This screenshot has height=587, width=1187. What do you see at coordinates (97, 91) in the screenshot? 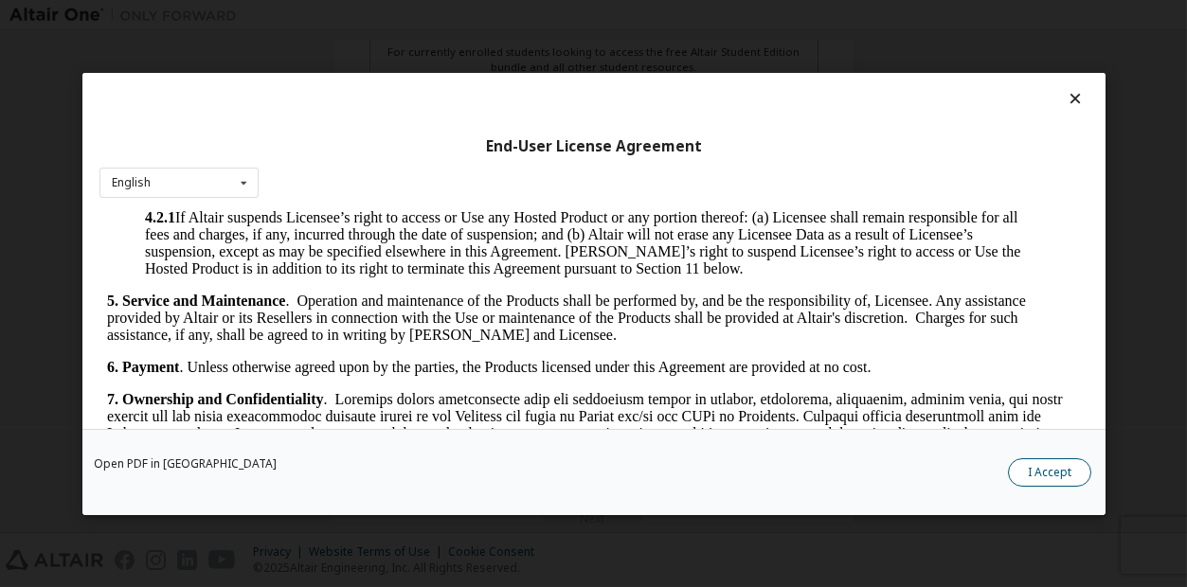
I see `strong: 5. Service and Maintenance` at bounding box center [97, 91].